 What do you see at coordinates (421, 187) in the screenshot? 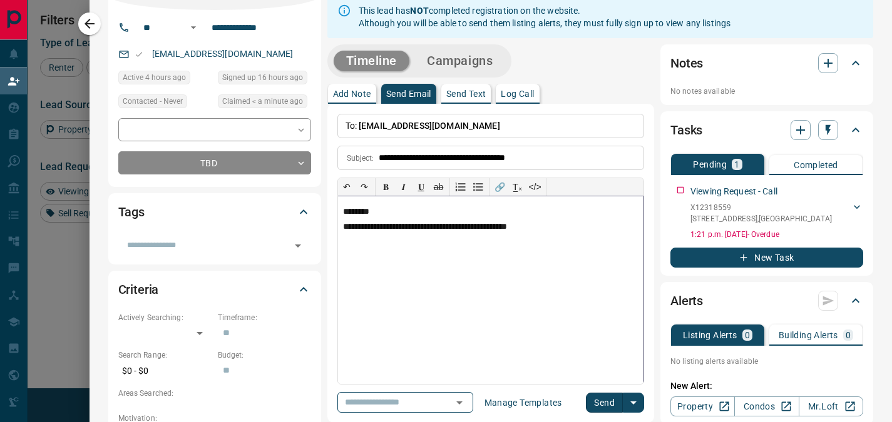
I see `button: 𝐔` at bounding box center [421, 187].